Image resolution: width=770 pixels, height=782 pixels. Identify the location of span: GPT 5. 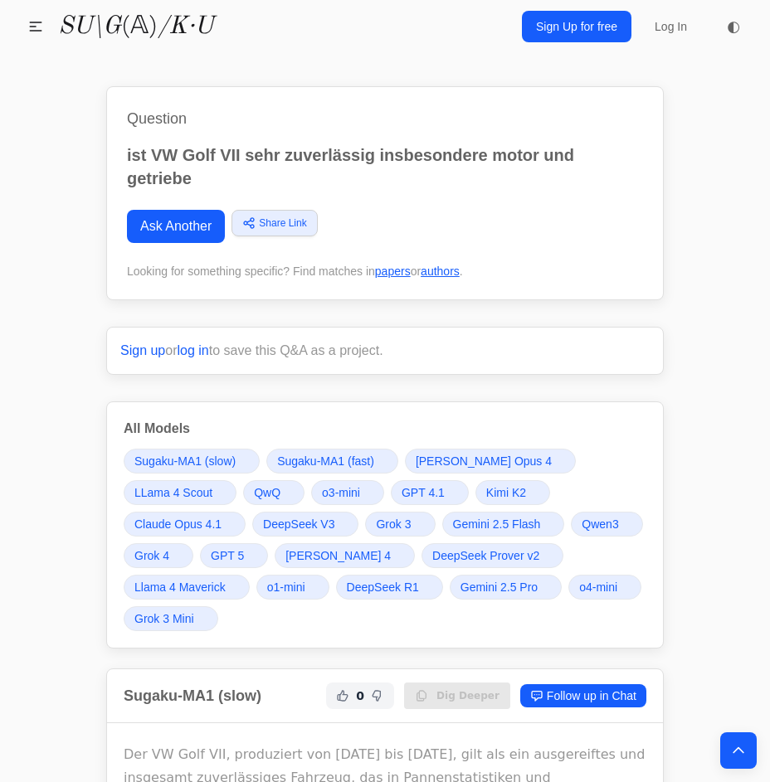
(227, 556).